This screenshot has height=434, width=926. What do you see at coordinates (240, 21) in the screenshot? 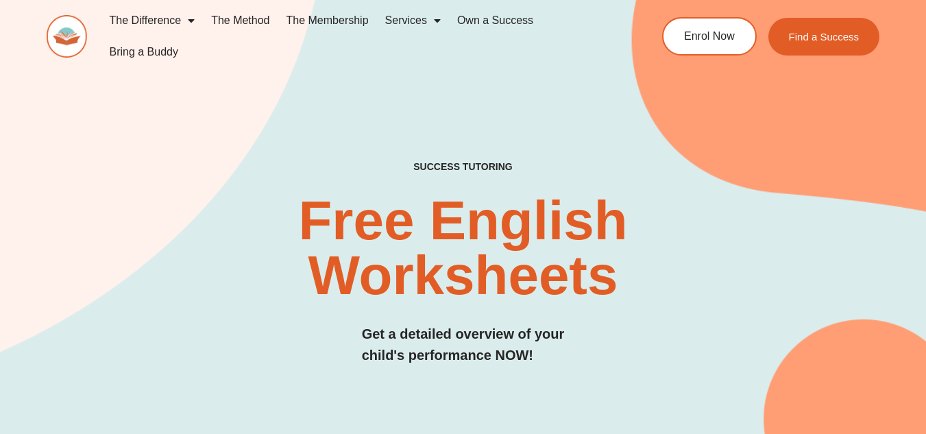
I see `a: The Method` at bounding box center [240, 21].